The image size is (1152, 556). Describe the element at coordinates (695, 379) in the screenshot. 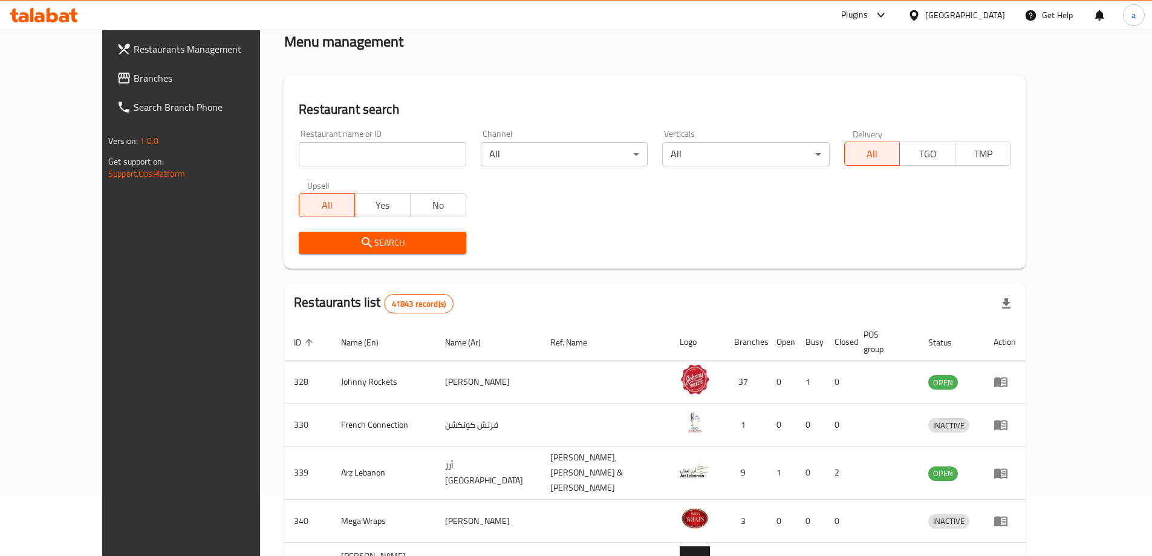

I see `img: Johnny Rockets` at that location.